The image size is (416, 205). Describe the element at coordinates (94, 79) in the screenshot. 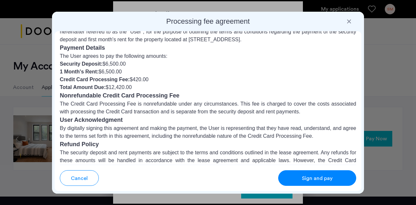

I see `strong: Credit Card Processing Fee:` at that location.